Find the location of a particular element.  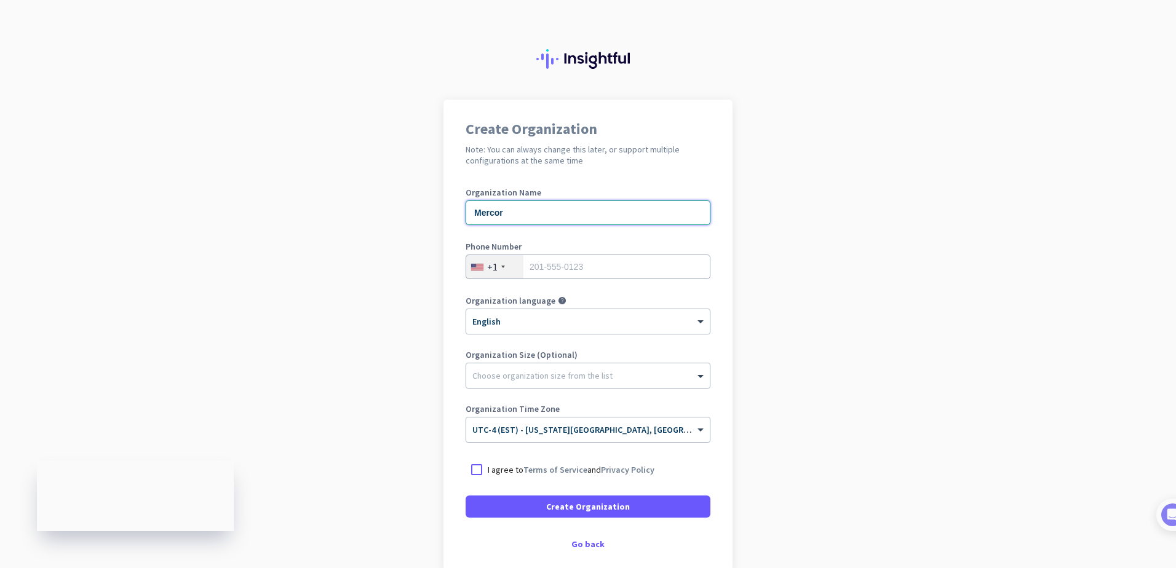

label: Organization language is located at coordinates (510, 301).